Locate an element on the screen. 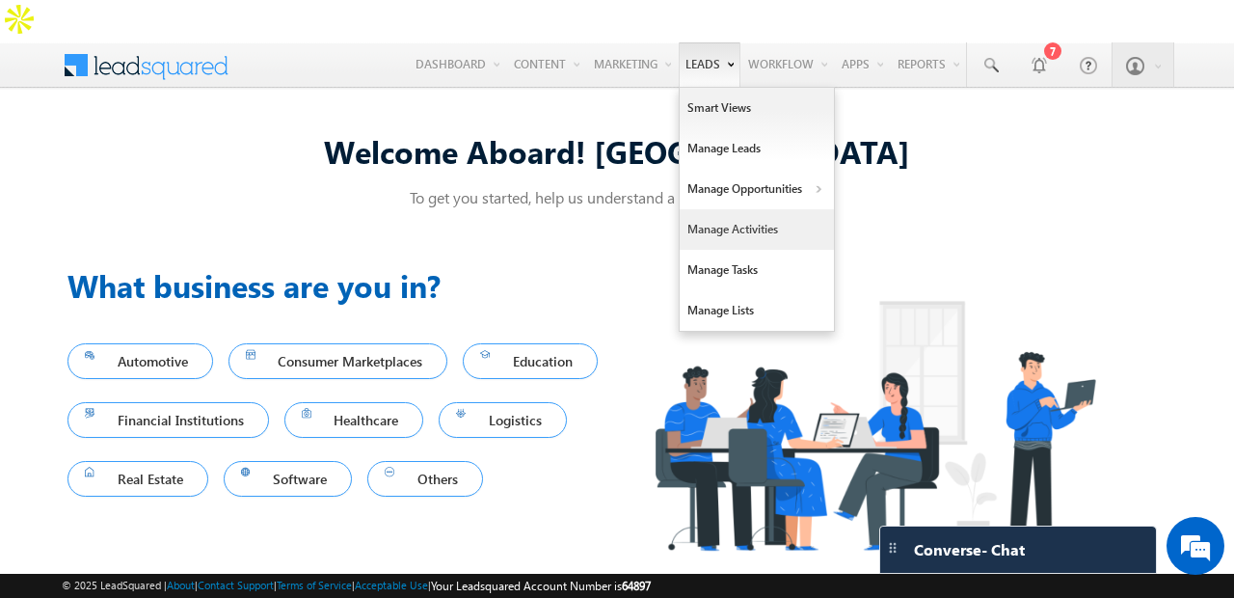  a: Manage Tasks is located at coordinates (757, 270).